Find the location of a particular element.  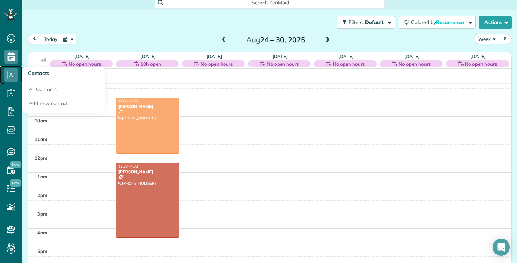

div: Open Intercom Messenger is located at coordinates (501, 247).